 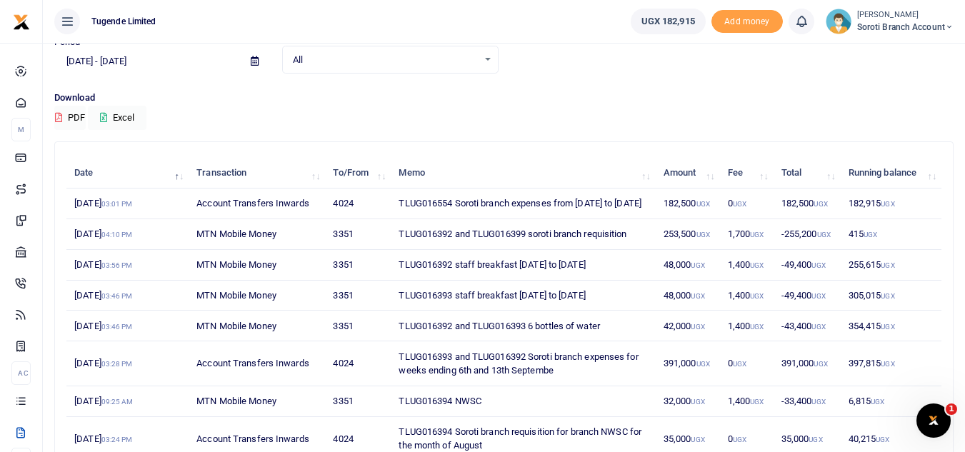 What do you see at coordinates (891, 401) in the screenshot?
I see `td: 6,815` at bounding box center [891, 401].